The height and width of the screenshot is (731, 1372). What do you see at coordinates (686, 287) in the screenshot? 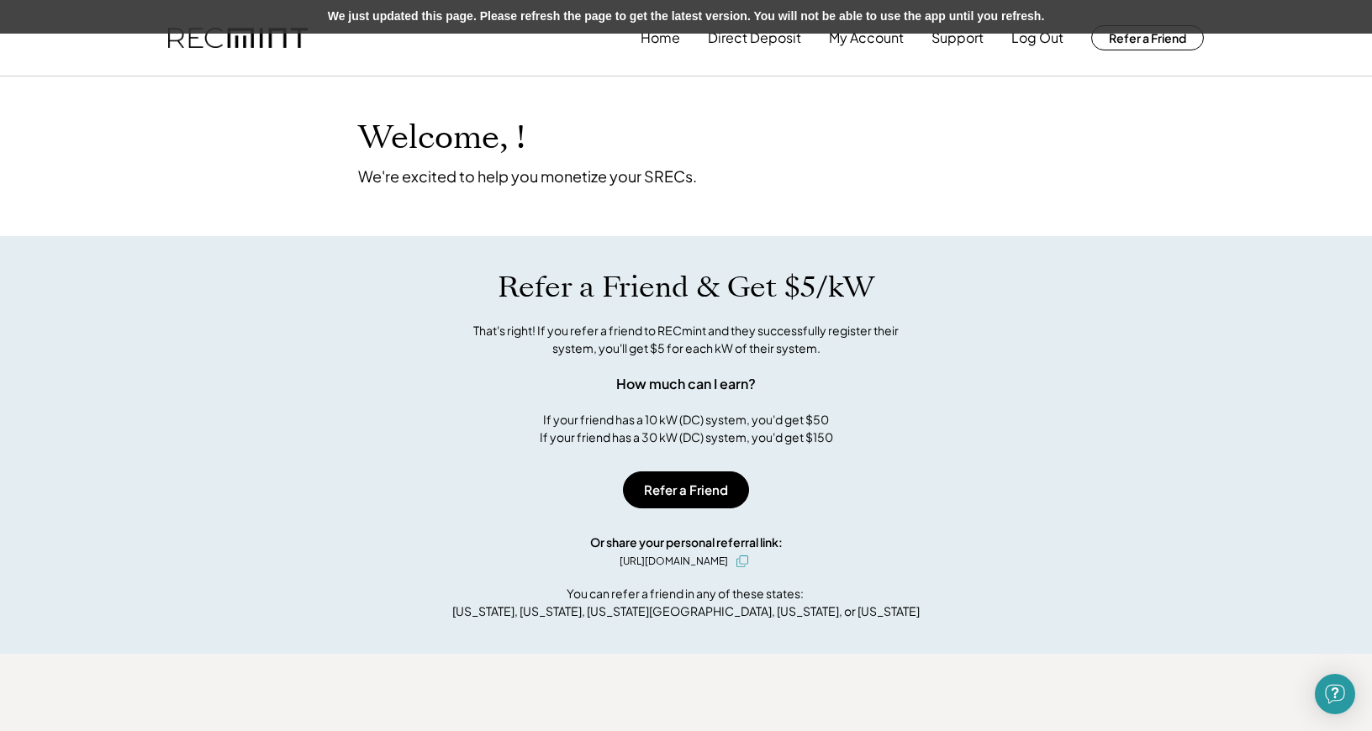
I see `h1: Refer a Friend & Get $5/kW` at bounding box center [686, 287].